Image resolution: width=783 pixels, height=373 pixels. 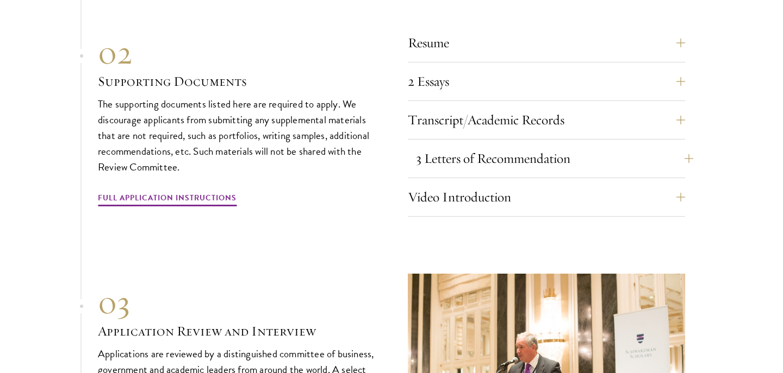 What do you see at coordinates (546, 82) in the screenshot?
I see `button: 2 Essays` at bounding box center [546, 82].